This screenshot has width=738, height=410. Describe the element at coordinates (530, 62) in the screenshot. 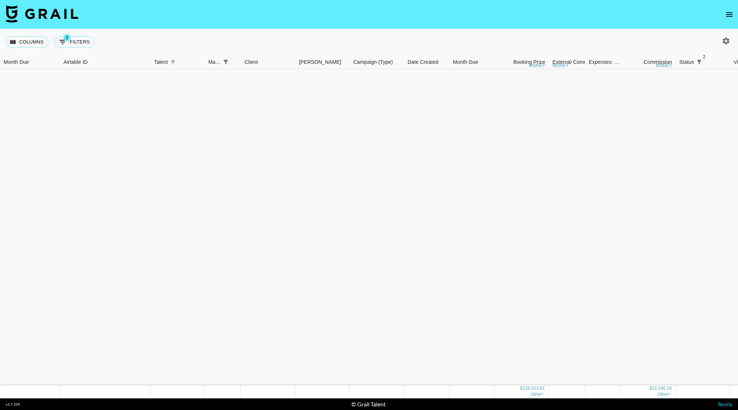

I see `div: Booking Price` at that location.